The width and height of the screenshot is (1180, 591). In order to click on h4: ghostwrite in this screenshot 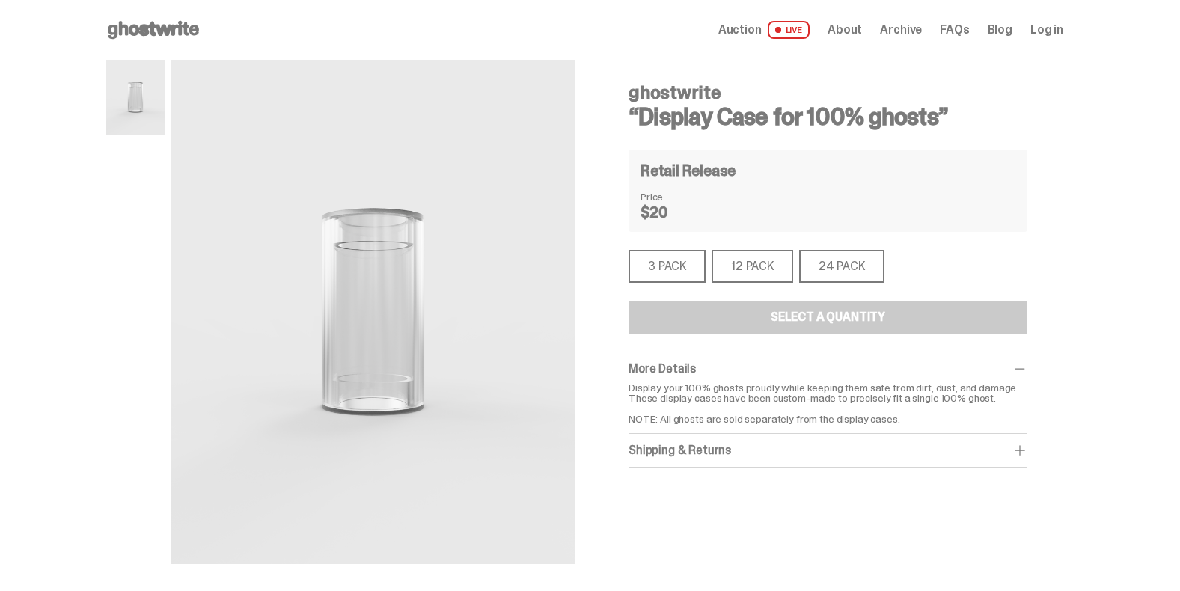, I will do `click(828, 93)`.